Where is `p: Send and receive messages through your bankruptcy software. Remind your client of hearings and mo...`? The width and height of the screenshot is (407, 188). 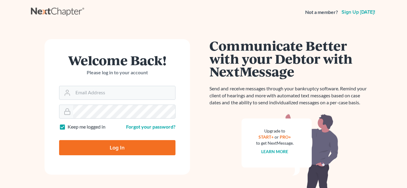
p: Send and receive messages through your bankruptcy software. Remind your client of hearings and mo... is located at coordinates (290, 95).